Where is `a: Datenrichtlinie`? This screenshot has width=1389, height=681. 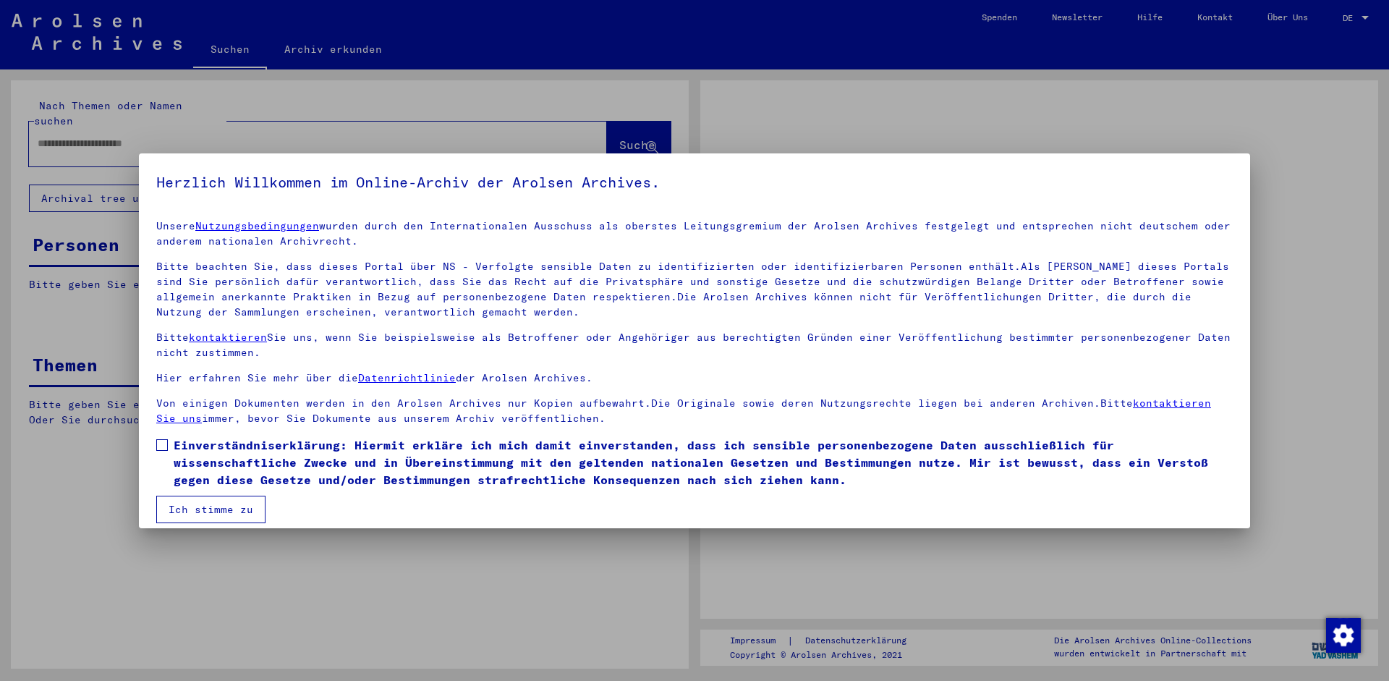 a: Datenrichtlinie is located at coordinates (407, 378).